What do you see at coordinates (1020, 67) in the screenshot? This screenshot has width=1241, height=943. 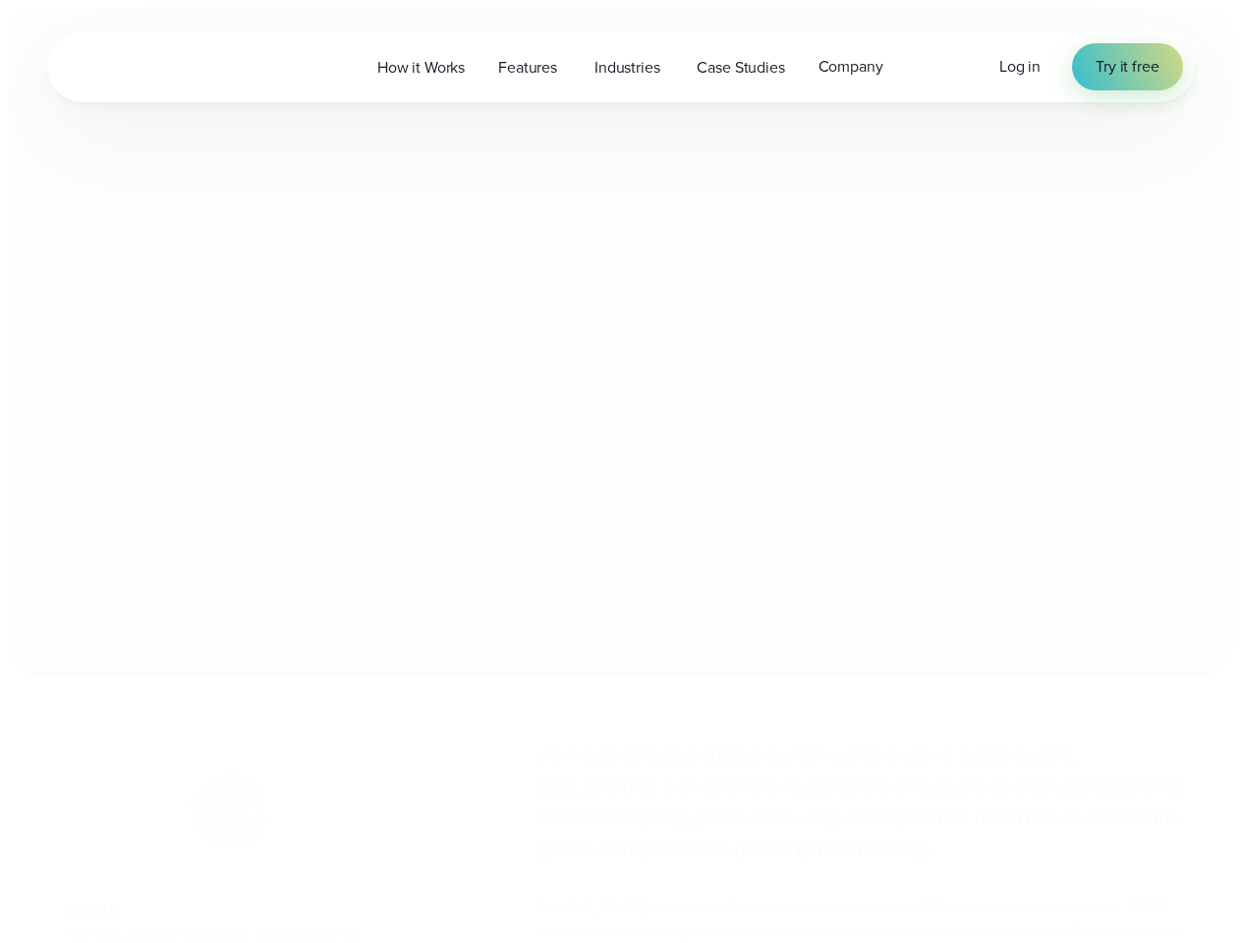 I see `a: Log in` at bounding box center [1020, 67].